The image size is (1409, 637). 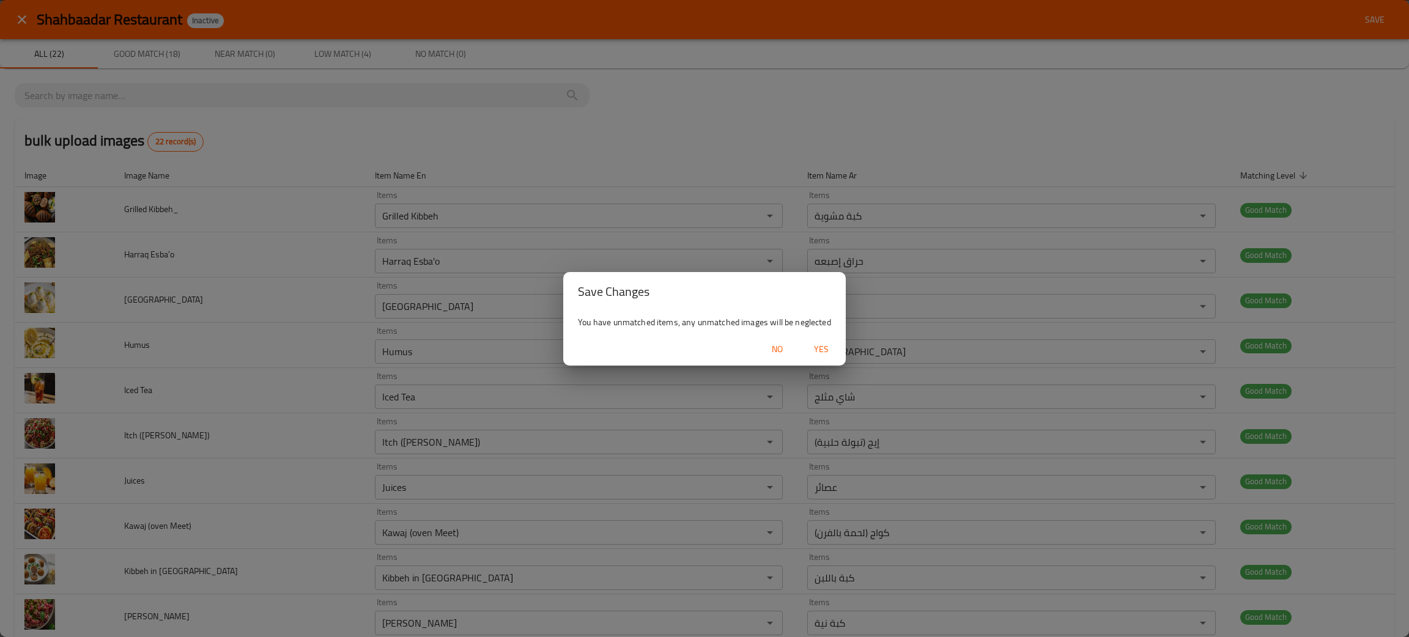 I want to click on button: No, so click(x=777, y=349).